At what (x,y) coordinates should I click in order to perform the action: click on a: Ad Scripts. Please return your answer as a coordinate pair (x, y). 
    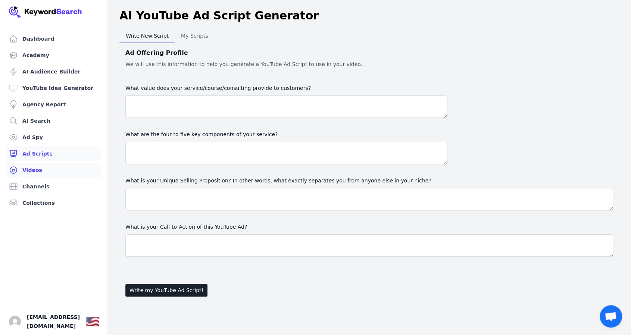
    Looking at the image, I should click on (53, 154).